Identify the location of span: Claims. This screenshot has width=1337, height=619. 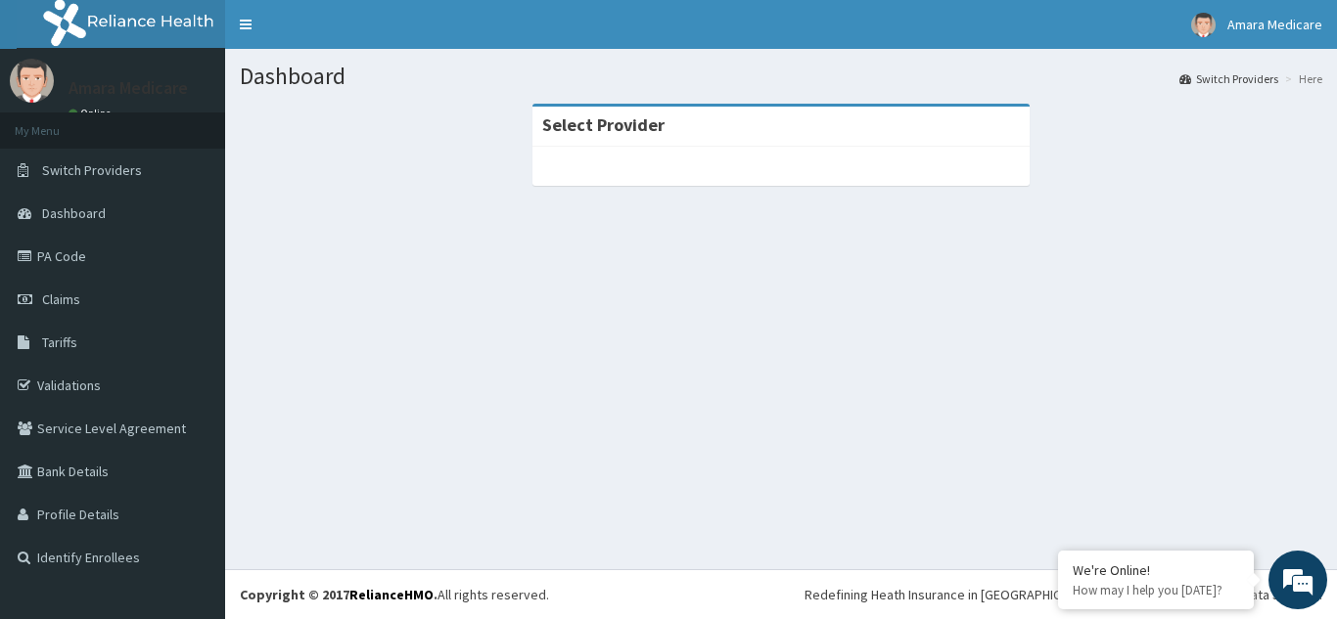
(61, 299).